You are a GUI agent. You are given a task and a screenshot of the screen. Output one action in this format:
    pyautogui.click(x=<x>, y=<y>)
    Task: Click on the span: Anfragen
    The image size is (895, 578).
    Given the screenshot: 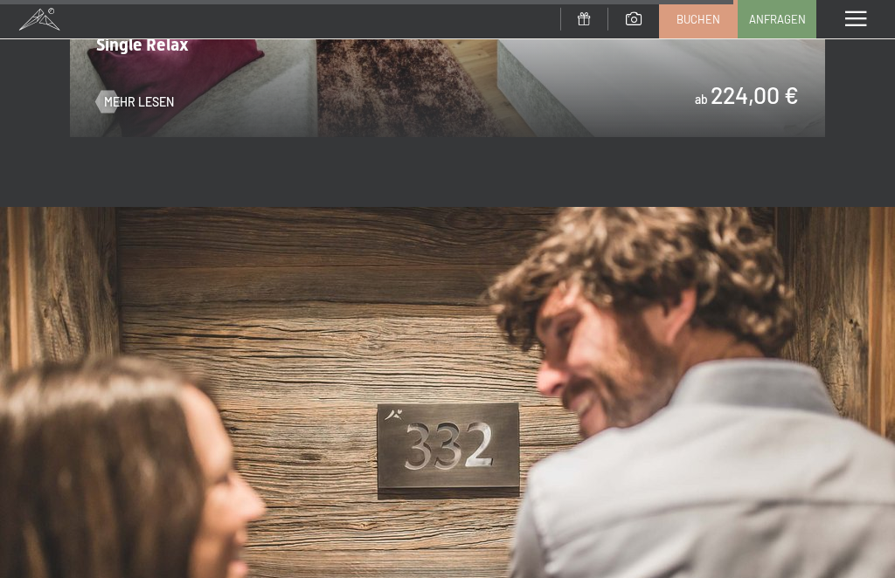 What is the action you would take?
    pyautogui.click(x=777, y=19)
    